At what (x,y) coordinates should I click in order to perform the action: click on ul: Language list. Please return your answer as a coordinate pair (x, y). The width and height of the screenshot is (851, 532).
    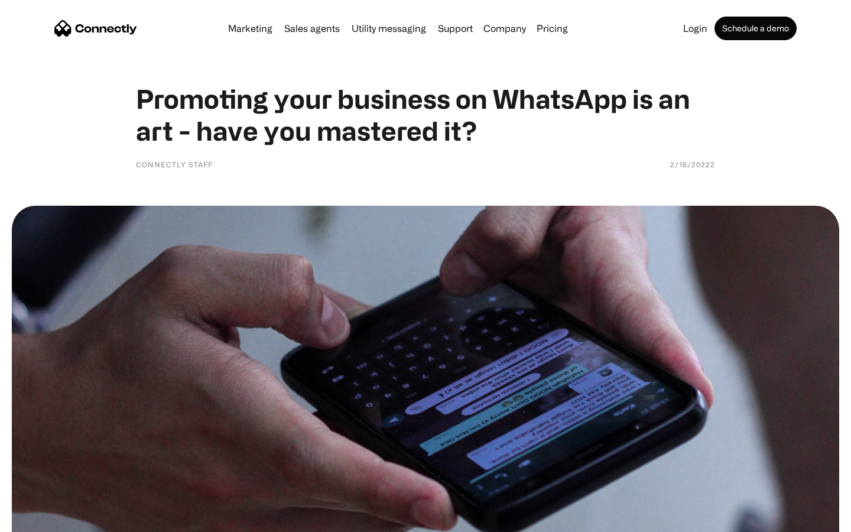
    Looking at the image, I should click on (47, 519).